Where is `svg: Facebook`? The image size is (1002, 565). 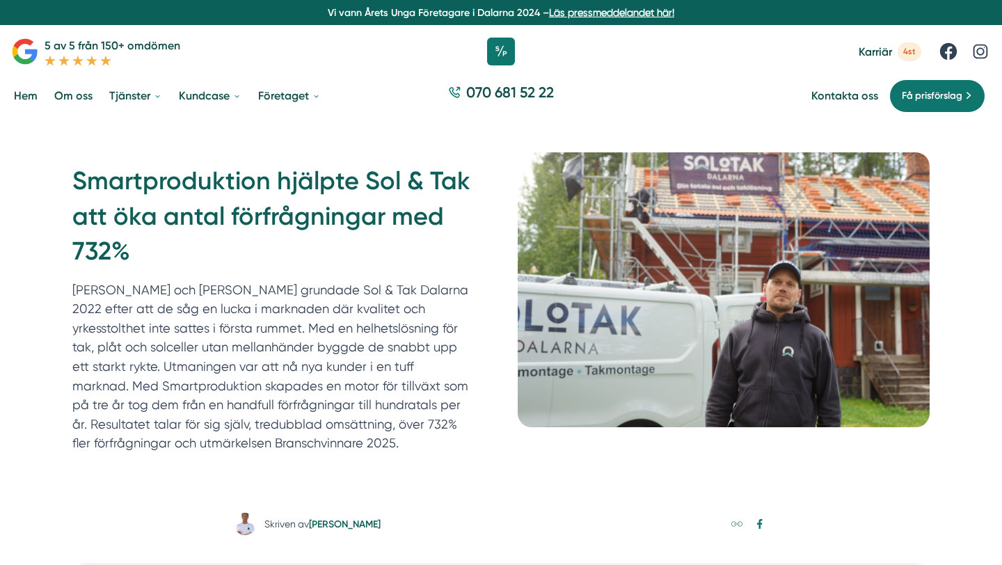 svg: Facebook is located at coordinates (760, 524).